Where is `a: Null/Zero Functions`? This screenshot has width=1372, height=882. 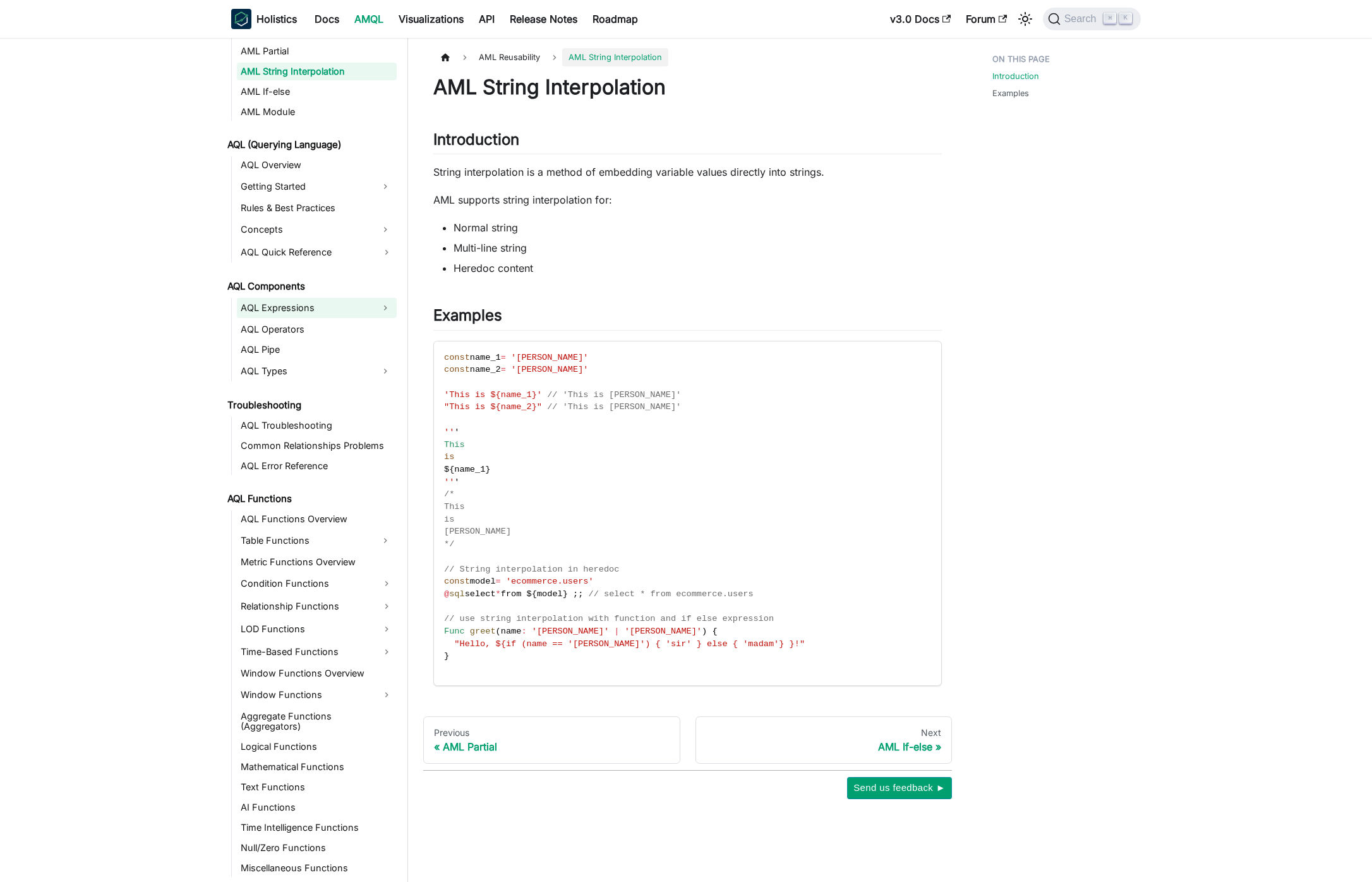
a: Null/Zero Functions is located at coordinates (316, 848).